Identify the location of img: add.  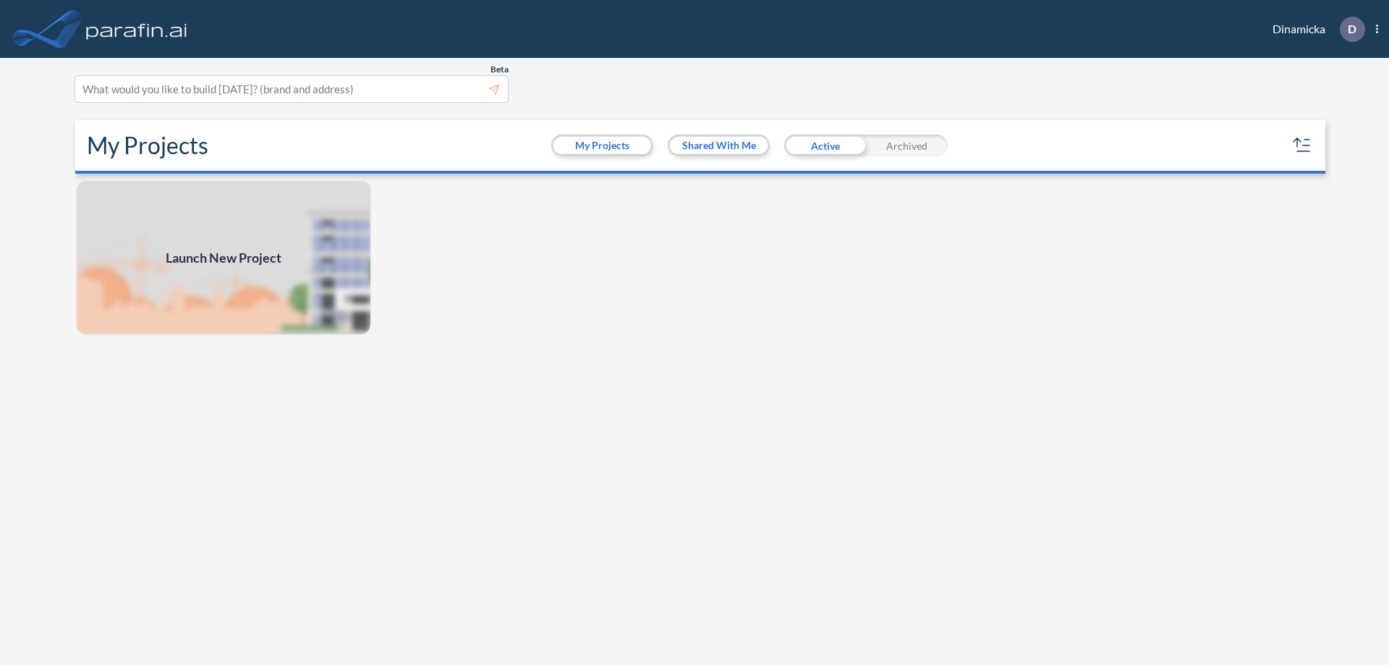
(224, 258).